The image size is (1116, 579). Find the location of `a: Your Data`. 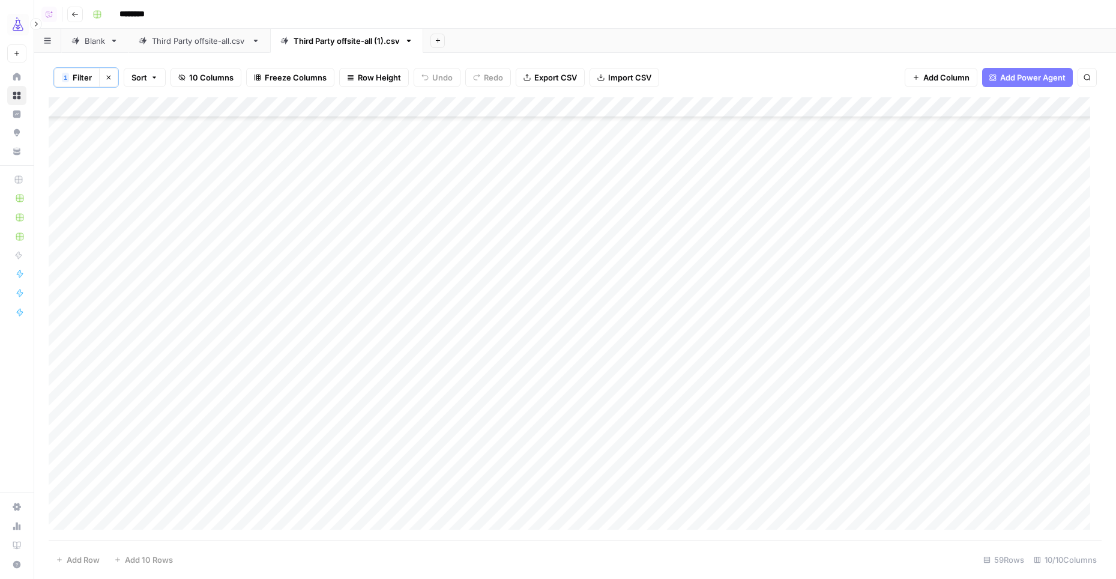

a: Your Data is located at coordinates (17, 151).